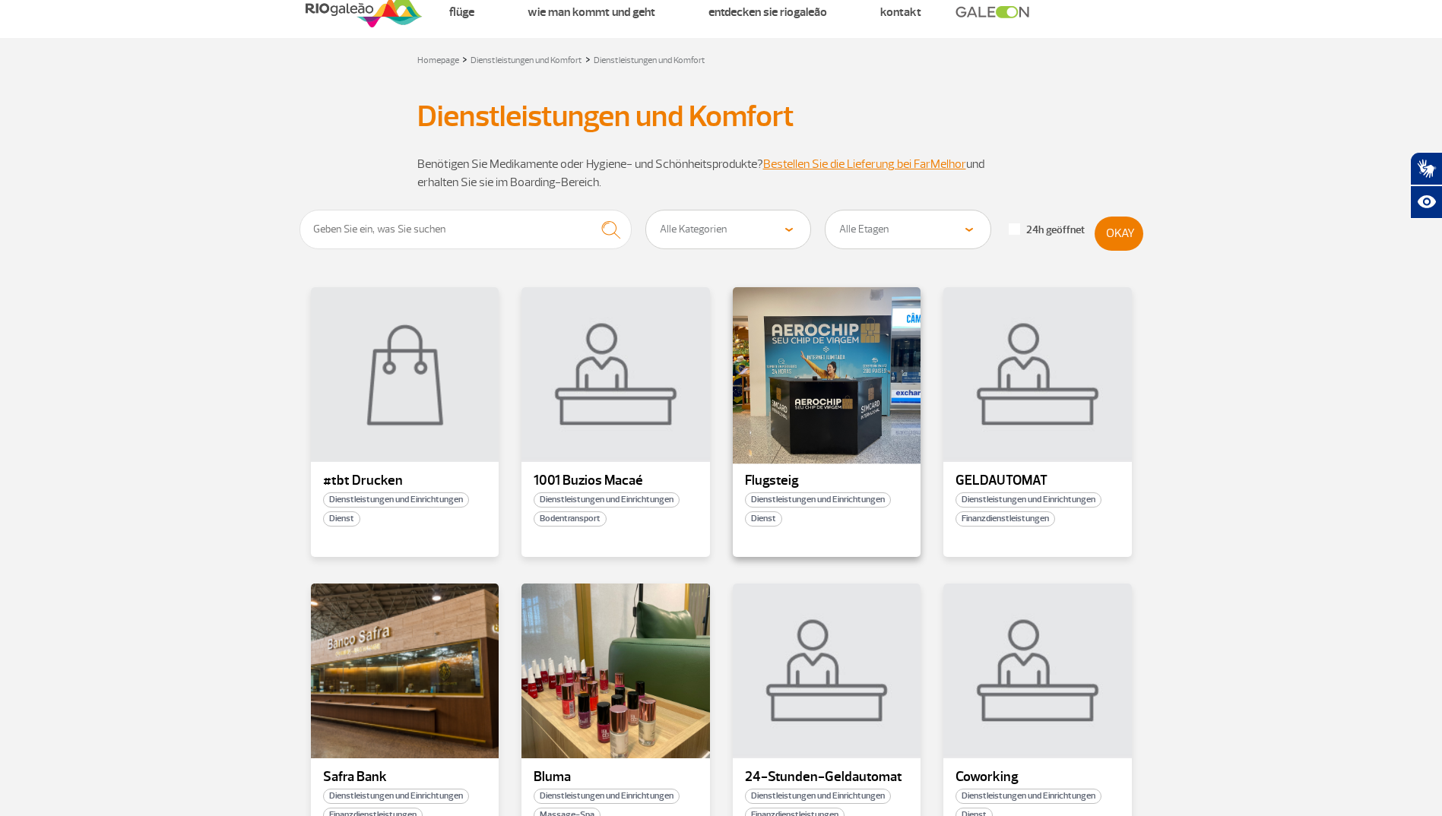 This screenshot has width=1442, height=816. Describe the element at coordinates (901, 12) in the screenshot. I see `a: Kontakt` at that location.